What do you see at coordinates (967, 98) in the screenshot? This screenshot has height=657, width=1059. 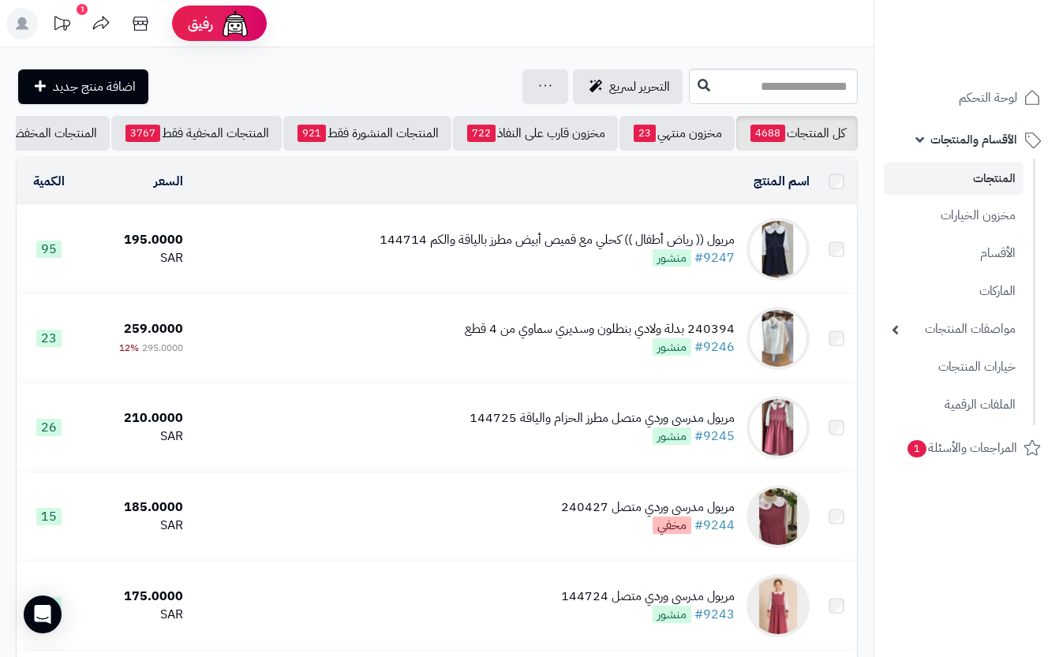 I see `a: لوحة التحكم` at bounding box center [967, 98].